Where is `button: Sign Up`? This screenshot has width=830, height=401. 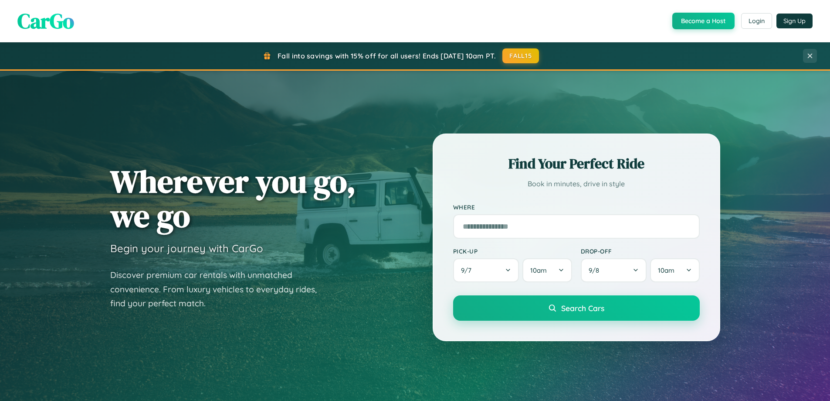
button: Sign Up is located at coordinates (795, 21).